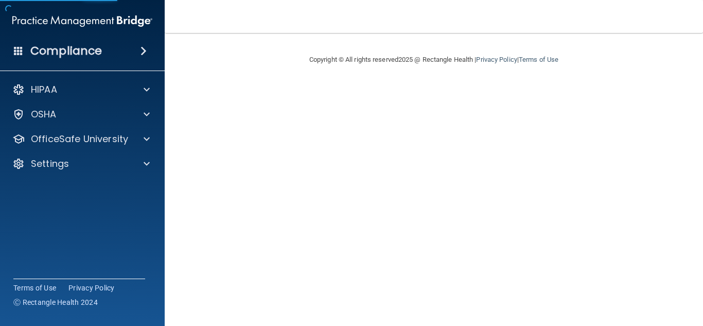 The width and height of the screenshot is (703, 326). What do you see at coordinates (66, 51) in the screenshot?
I see `h4: Compliance` at bounding box center [66, 51].